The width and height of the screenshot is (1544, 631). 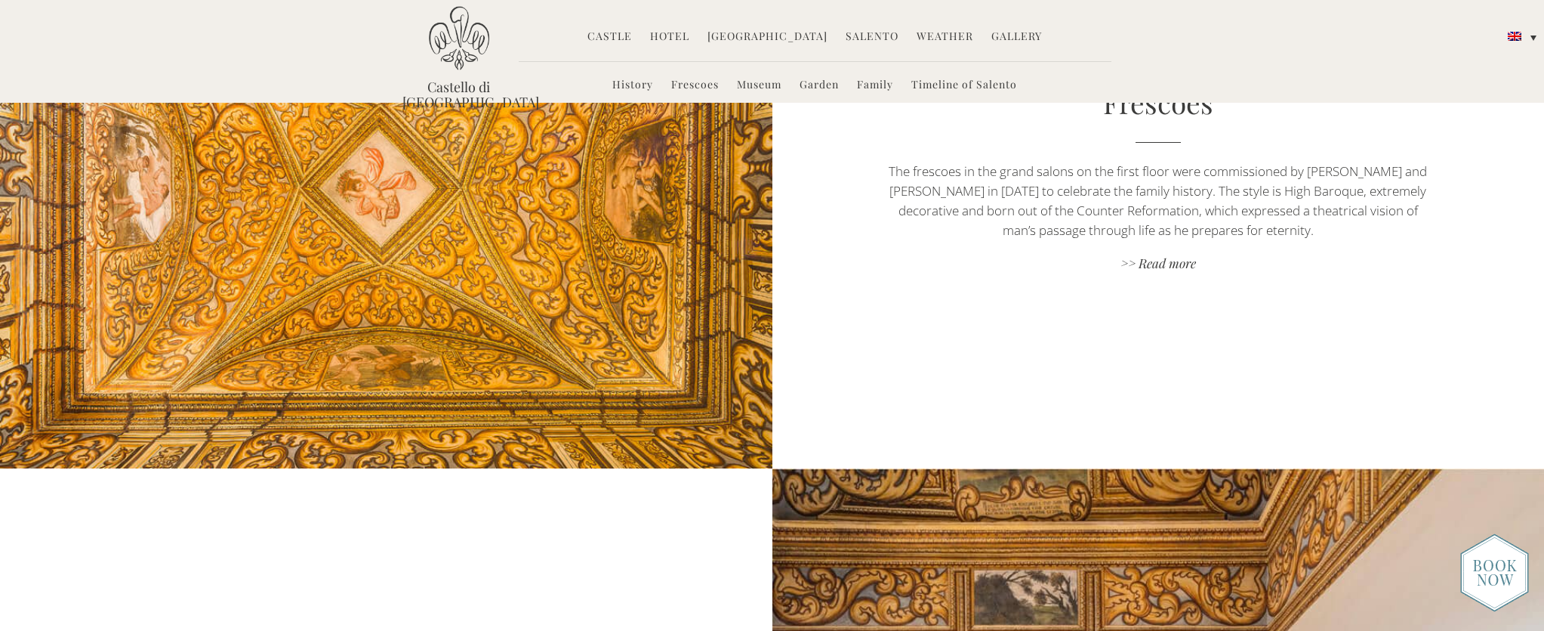 I want to click on img: new-booknow.png, so click(x=1495, y=572).